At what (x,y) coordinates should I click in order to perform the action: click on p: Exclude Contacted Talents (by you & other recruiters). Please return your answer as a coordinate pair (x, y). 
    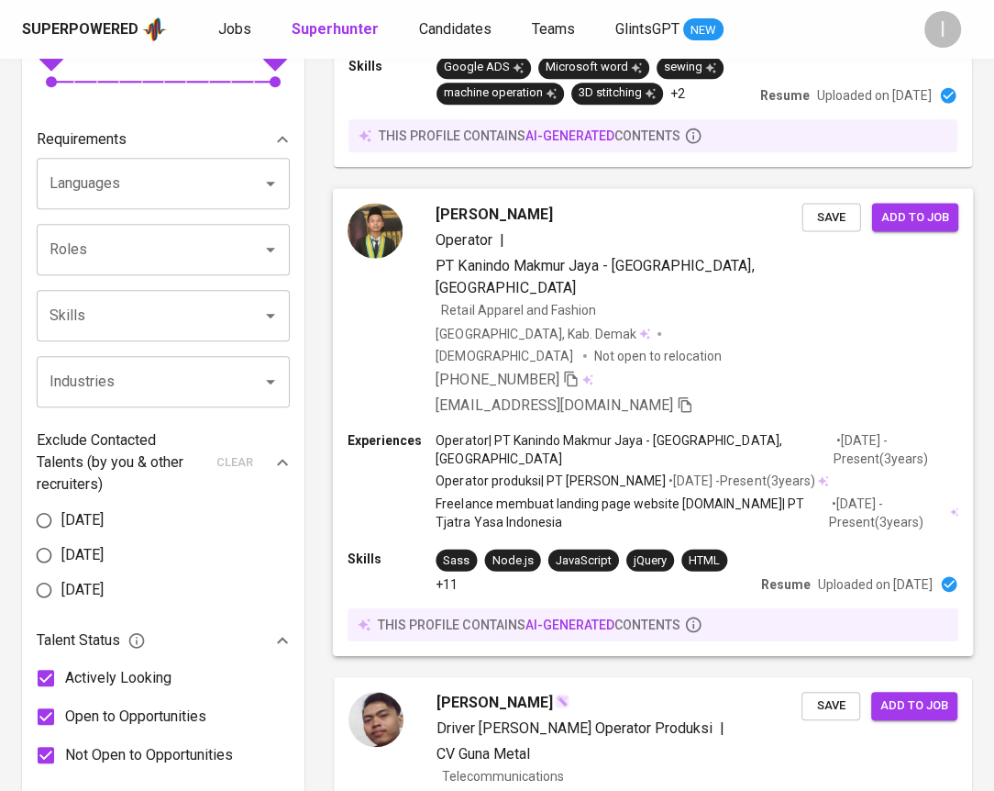
    Looking at the image, I should click on (121, 462).